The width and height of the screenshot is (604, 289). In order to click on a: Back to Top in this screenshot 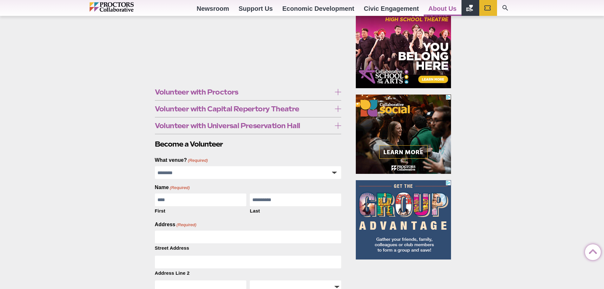, I will do `click(591, 251)`.